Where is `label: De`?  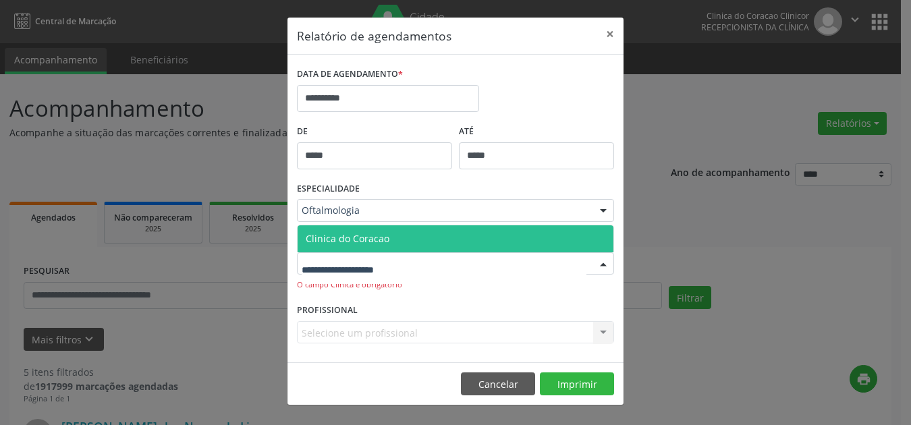
label: De is located at coordinates (374, 132).